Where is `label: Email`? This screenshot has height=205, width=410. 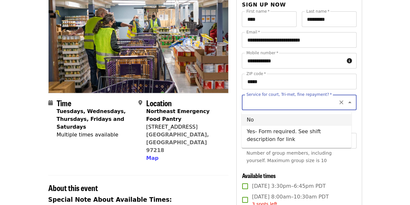
label: Email is located at coordinates (253, 32).